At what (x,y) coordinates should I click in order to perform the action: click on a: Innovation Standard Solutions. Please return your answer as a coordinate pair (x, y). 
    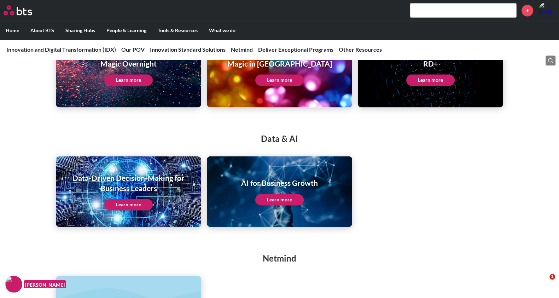
    Looking at the image, I should click on (188, 49).